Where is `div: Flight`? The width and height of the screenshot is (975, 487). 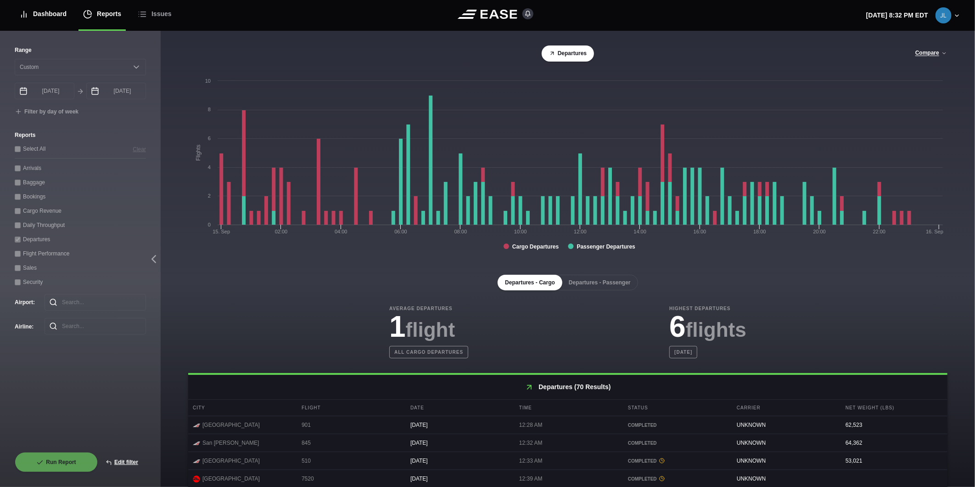 div: Flight is located at coordinates (350, 407).